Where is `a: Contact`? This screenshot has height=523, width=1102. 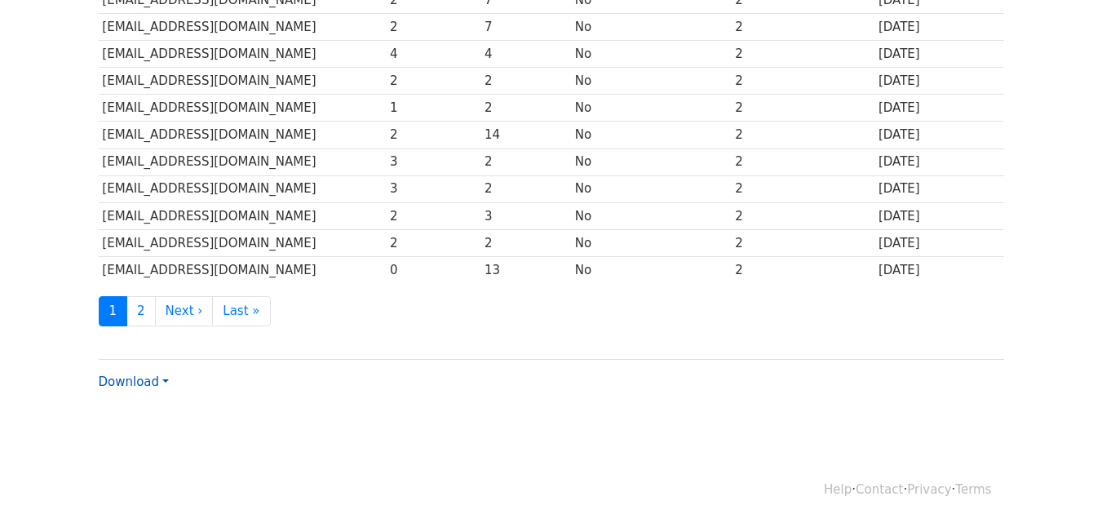
a: Contact is located at coordinates (879, 489).